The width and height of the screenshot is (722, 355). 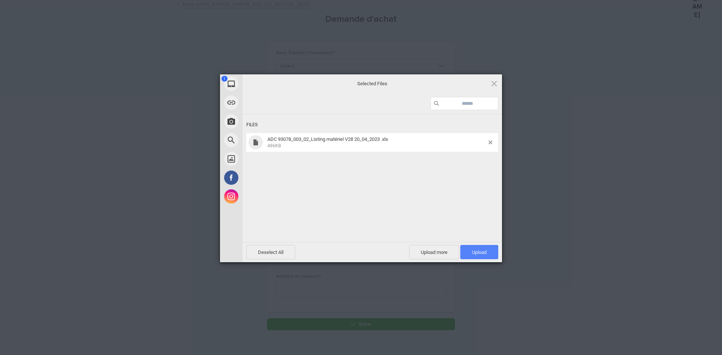 I want to click on span: Selected Files, so click(x=372, y=83).